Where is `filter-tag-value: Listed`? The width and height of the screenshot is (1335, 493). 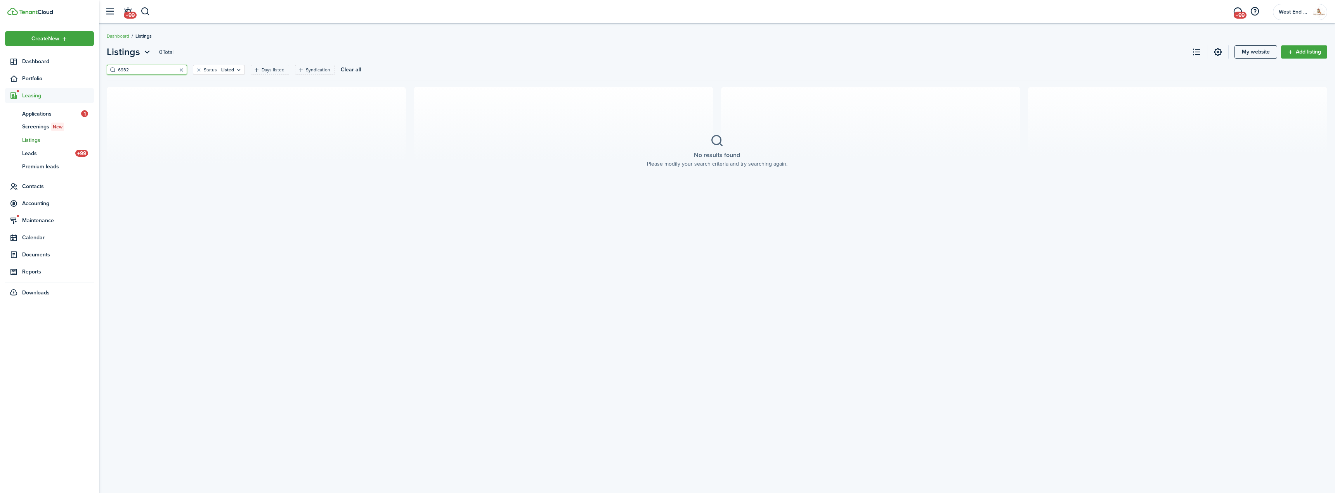
filter-tag-value: Listed is located at coordinates (226, 70).